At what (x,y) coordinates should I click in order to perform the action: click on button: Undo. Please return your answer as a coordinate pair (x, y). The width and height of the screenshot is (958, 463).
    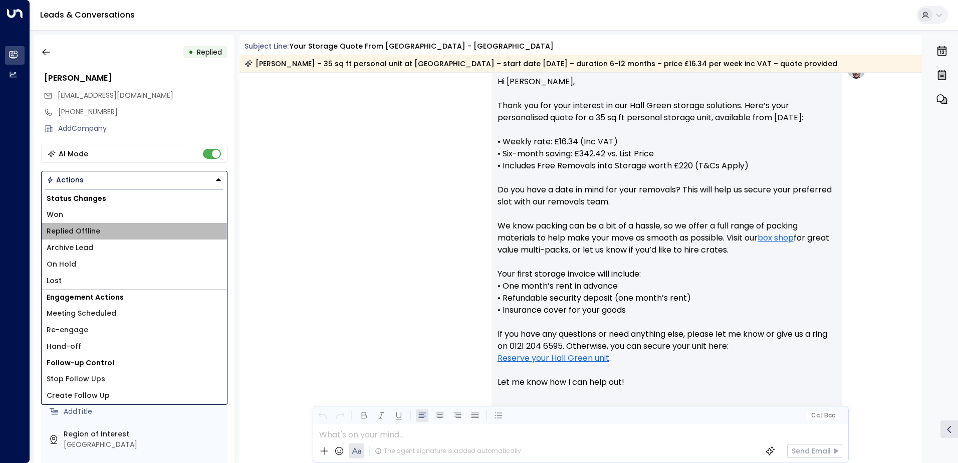
    Looking at the image, I should click on (322, 415).